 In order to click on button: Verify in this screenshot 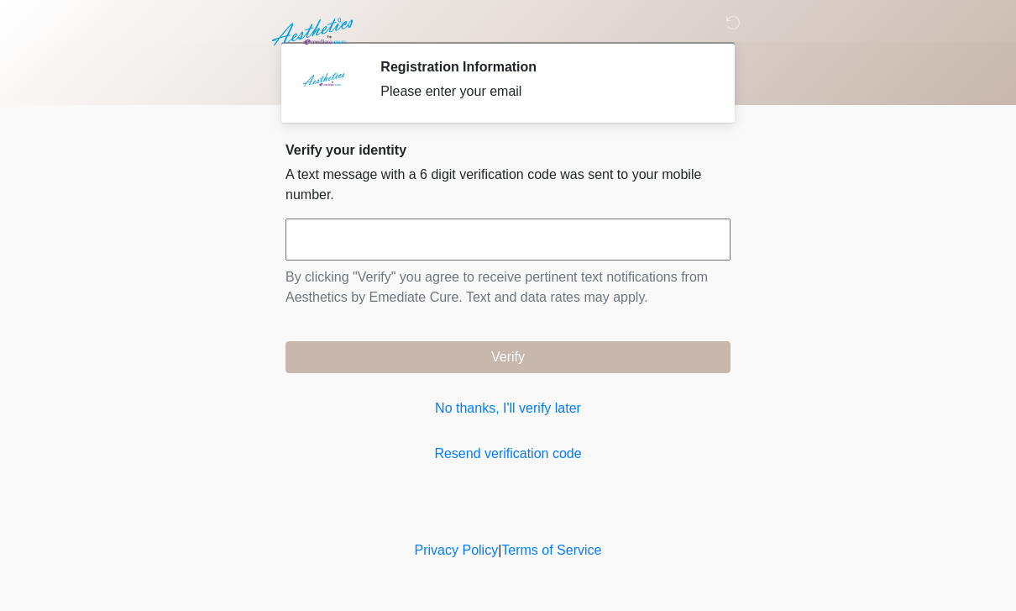, I will do `click(508, 357)`.